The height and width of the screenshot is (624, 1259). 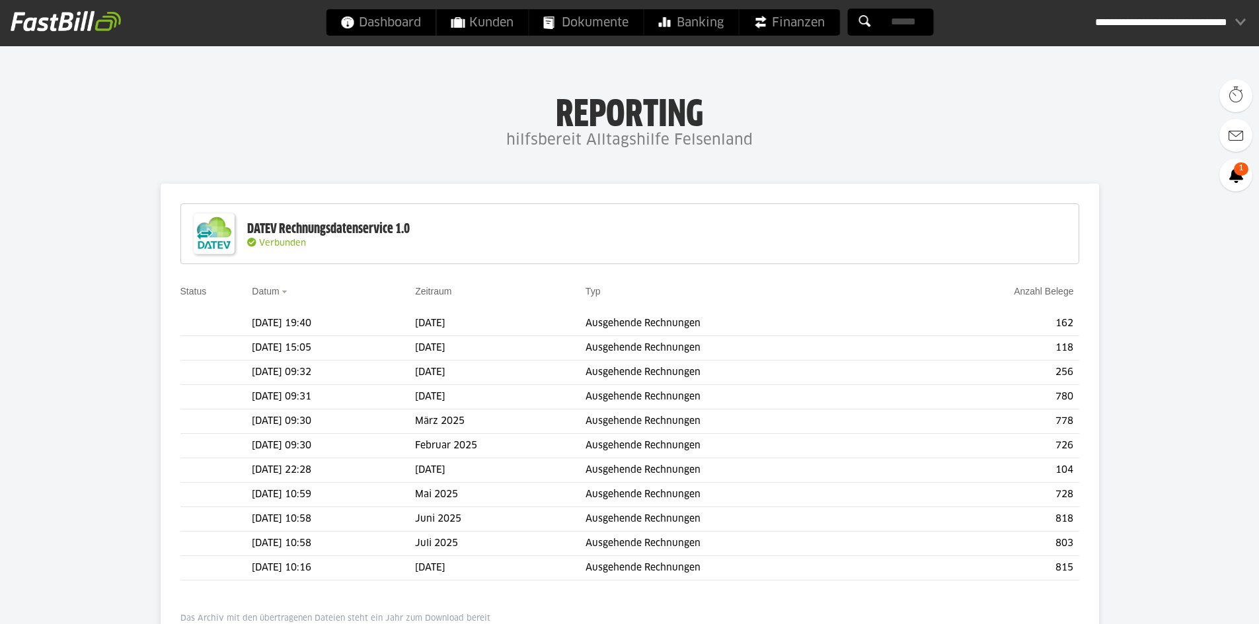 What do you see at coordinates (282, 243) in the screenshot?
I see `span: Verbunden` at bounding box center [282, 243].